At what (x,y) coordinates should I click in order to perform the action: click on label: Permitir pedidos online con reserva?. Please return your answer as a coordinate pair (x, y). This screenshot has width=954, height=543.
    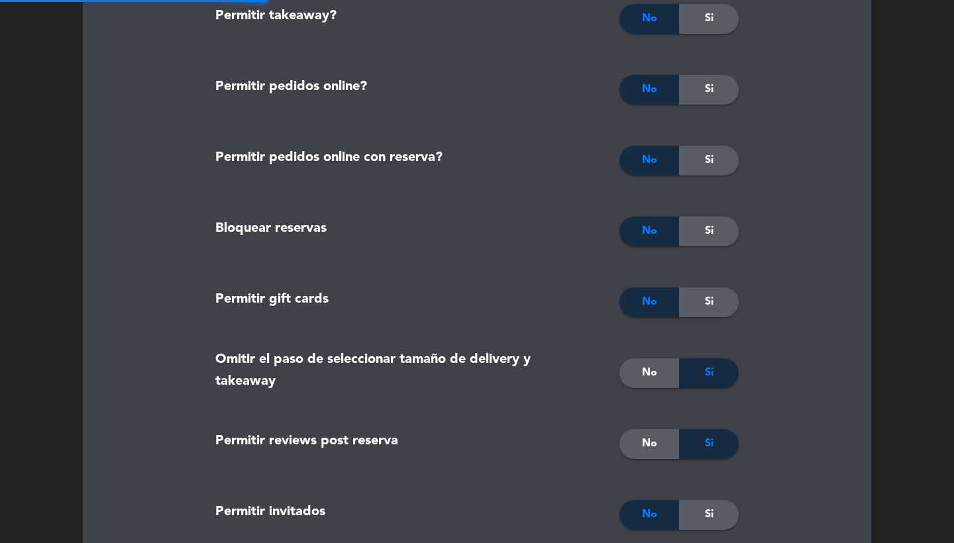
    Looking at the image, I should click on (329, 158).